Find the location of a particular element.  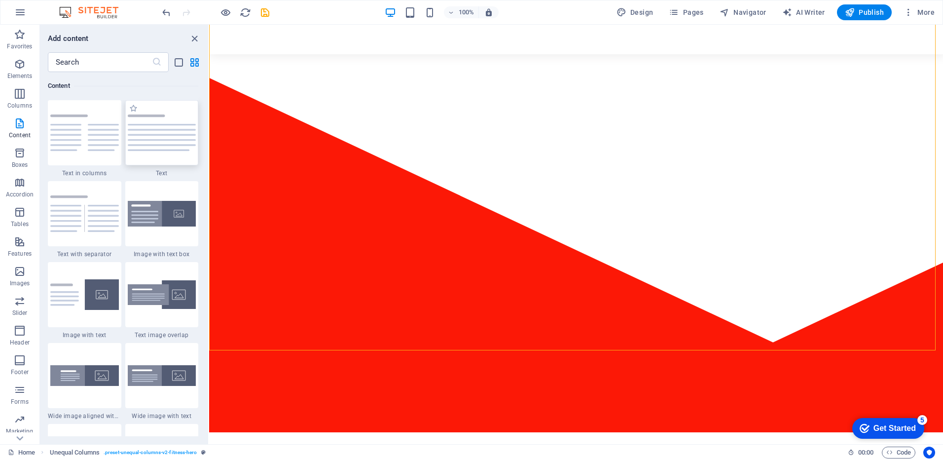

button: Publish is located at coordinates (865, 12).